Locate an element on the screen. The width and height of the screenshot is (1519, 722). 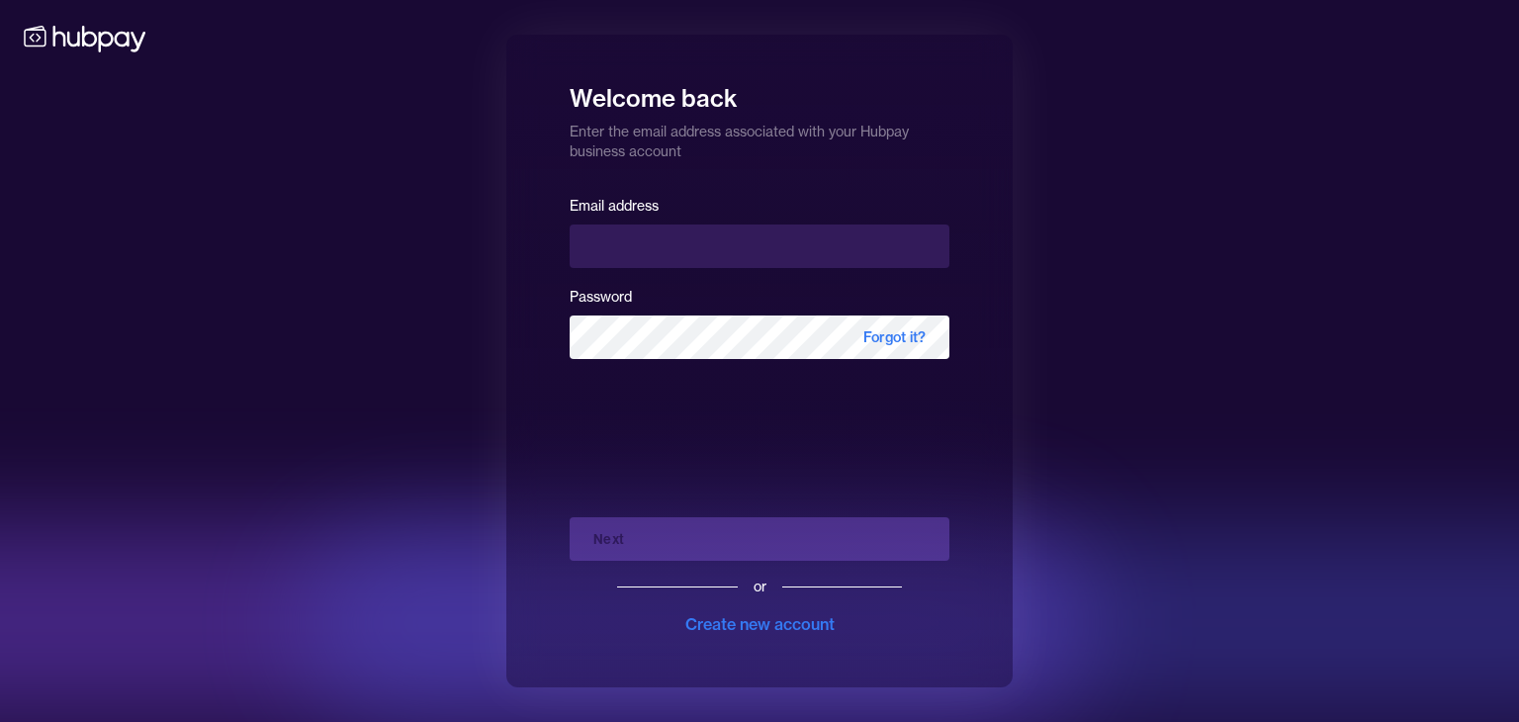
div: Create new account is located at coordinates (760, 624).